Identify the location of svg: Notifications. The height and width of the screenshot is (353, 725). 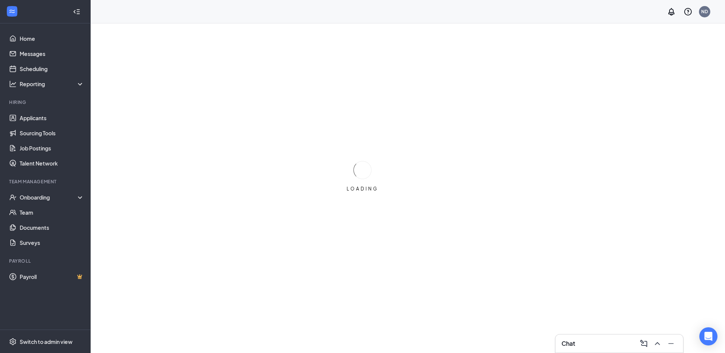
(672, 12).